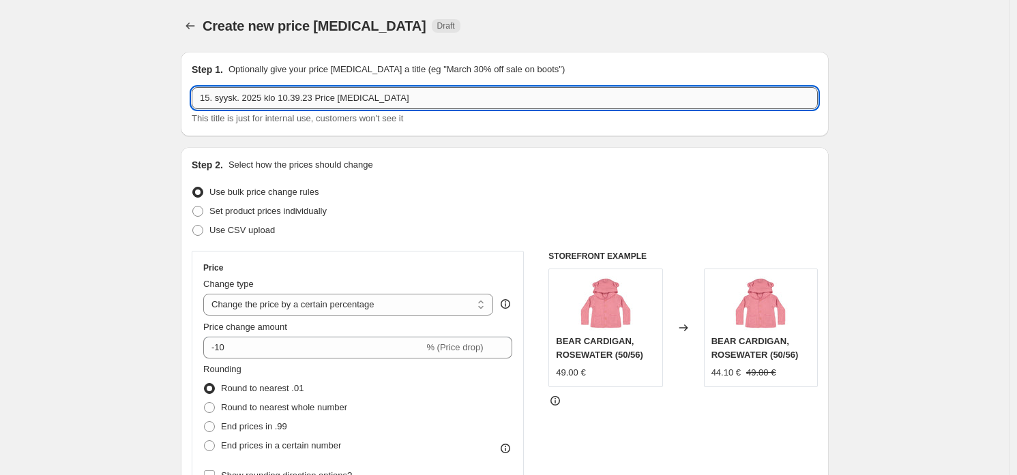 The height and width of the screenshot is (475, 1017). I want to click on span: Round to nearest whole number, so click(284, 407).